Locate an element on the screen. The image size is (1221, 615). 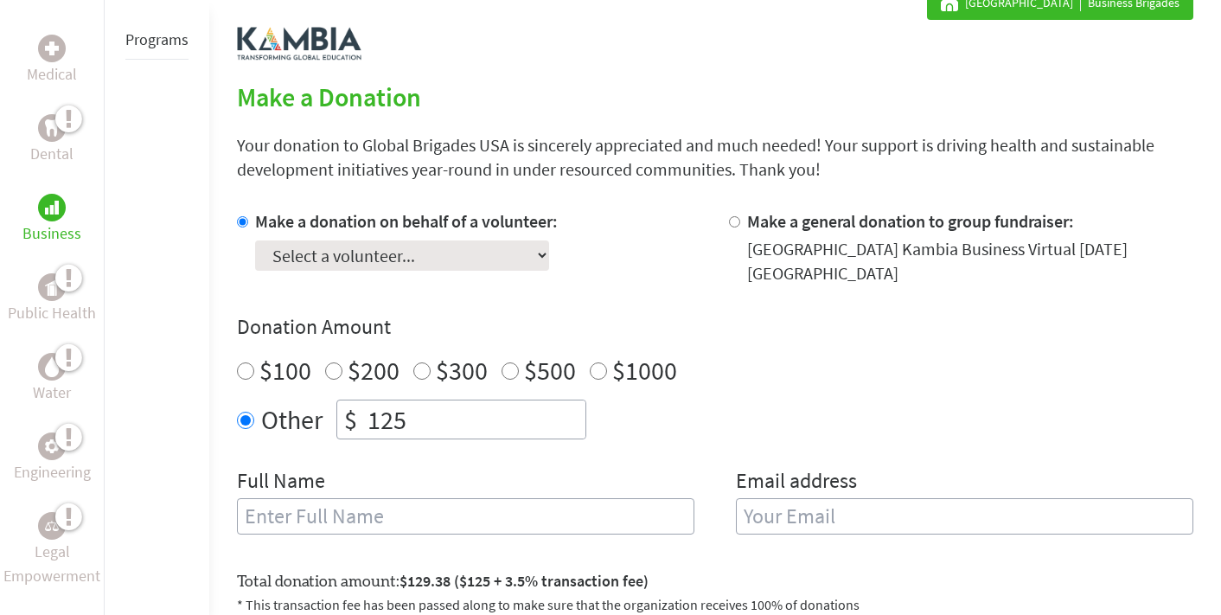
img: Water is located at coordinates (52, 366).